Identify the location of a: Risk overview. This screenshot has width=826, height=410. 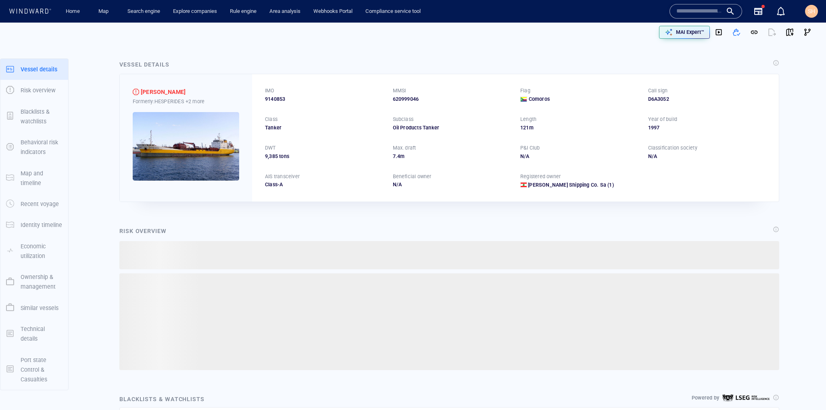
(34, 90).